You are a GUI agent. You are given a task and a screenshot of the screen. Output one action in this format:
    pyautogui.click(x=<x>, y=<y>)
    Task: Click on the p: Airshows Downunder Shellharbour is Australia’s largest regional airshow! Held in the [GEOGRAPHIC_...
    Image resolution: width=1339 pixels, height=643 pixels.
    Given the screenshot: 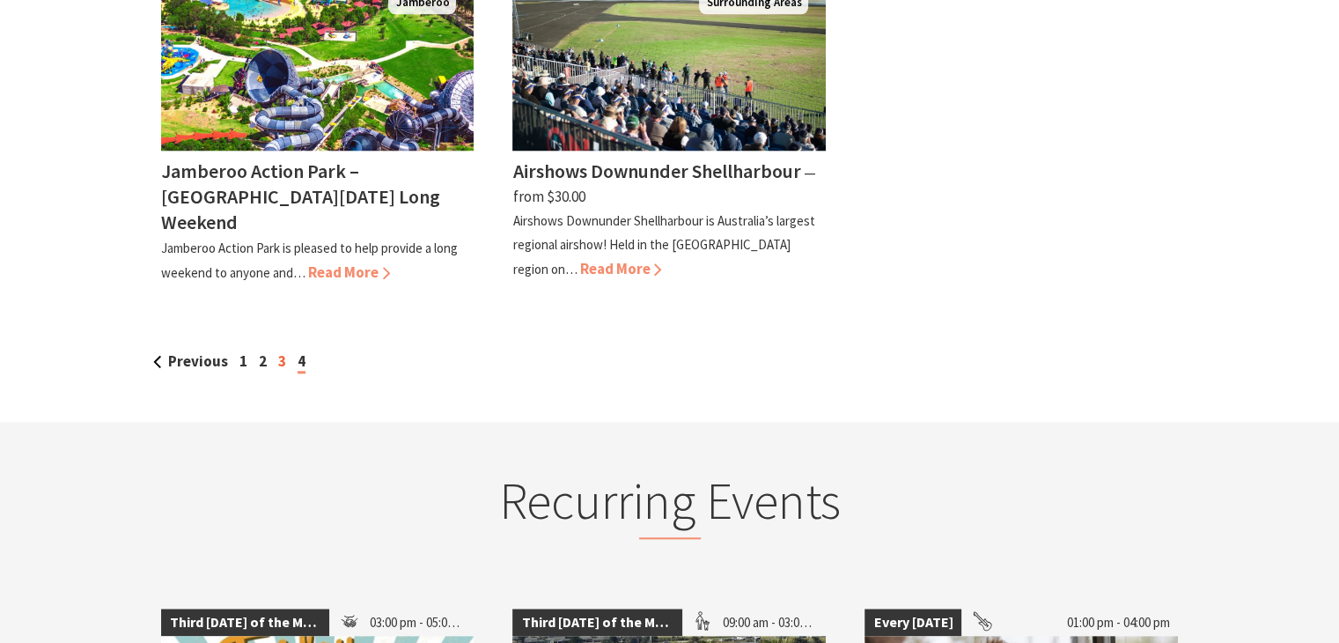 What is the action you would take?
    pyautogui.click(x=663, y=244)
    